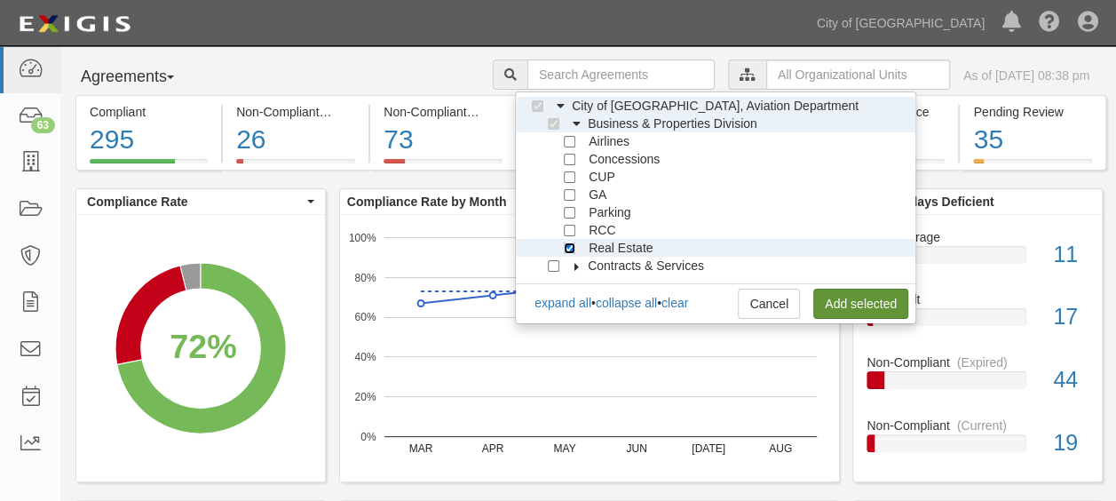  Describe the element at coordinates (1032, 139) in the screenshot. I see `div: 35` at that location.